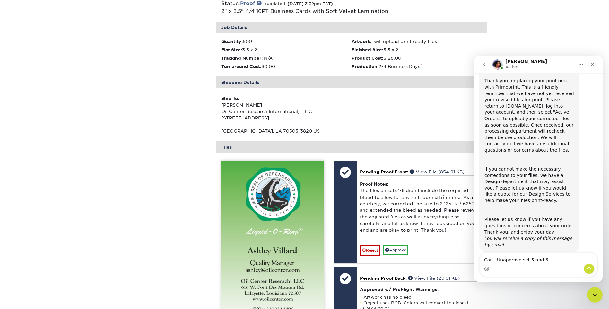  What do you see at coordinates (55, 129) in the screenshot?
I see `div: If you cannot make the necessary corrections to your files, we have a Design department that may ...` at bounding box center [55, 129].